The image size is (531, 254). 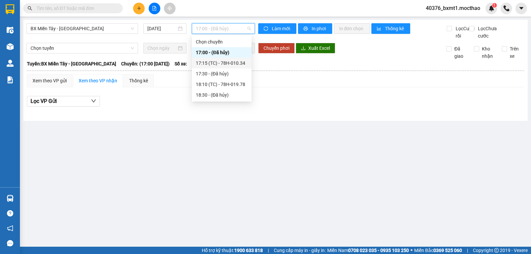 What do you see at coordinates (82, 29) in the screenshot?
I see `span: BX Miền Tây - Tuy Hòa` at bounding box center [82, 29].